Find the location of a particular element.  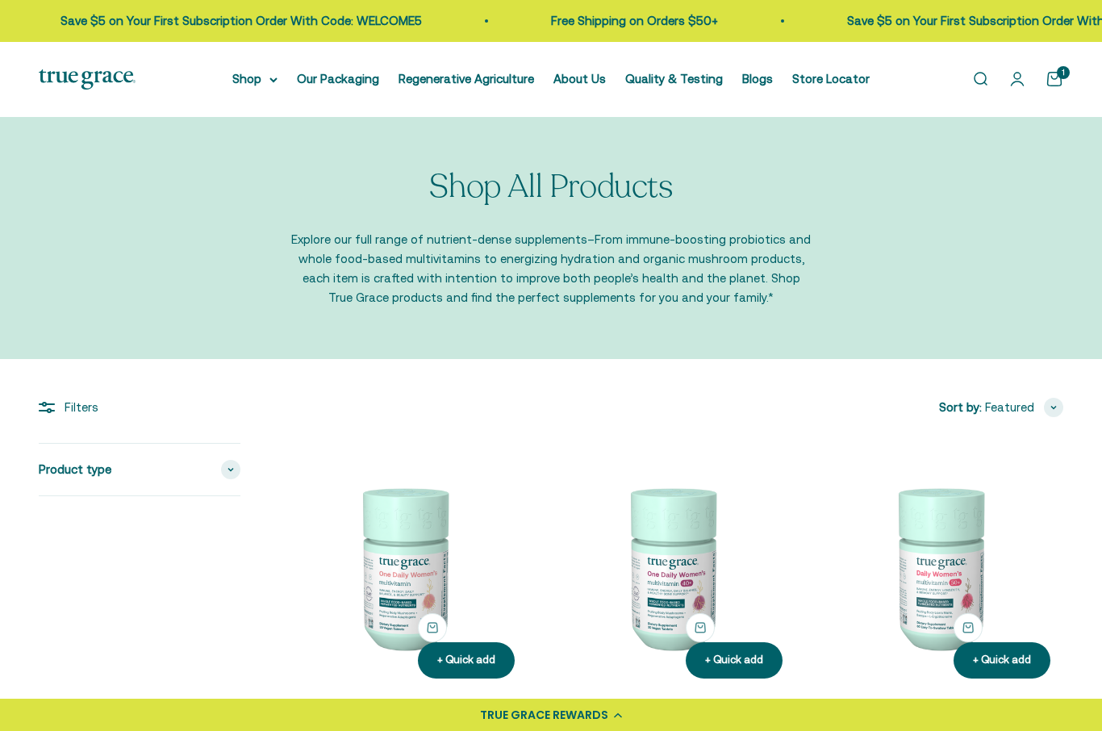

button: Featured is located at coordinates (1024, 407).